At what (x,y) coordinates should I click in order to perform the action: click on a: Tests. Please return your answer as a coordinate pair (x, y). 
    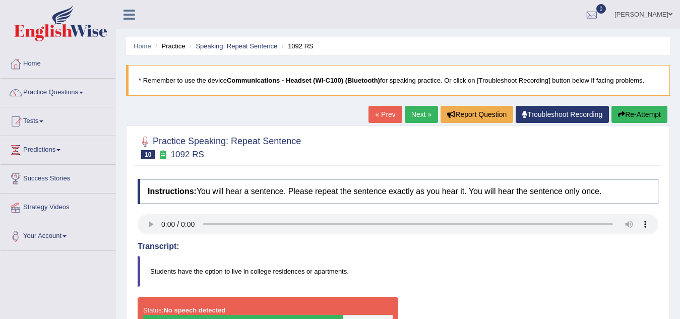
    Looking at the image, I should click on (58, 120).